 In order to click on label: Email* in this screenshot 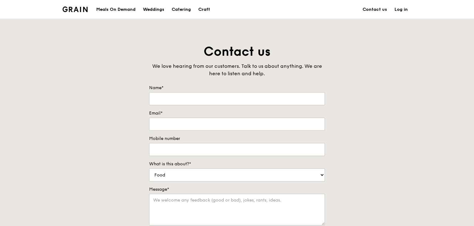, I will do `click(237, 113)`.